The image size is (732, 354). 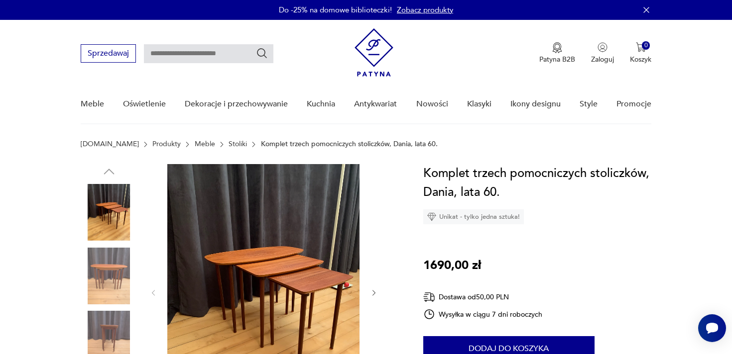 I want to click on img: Ikona dostawy, so click(x=429, y=297).